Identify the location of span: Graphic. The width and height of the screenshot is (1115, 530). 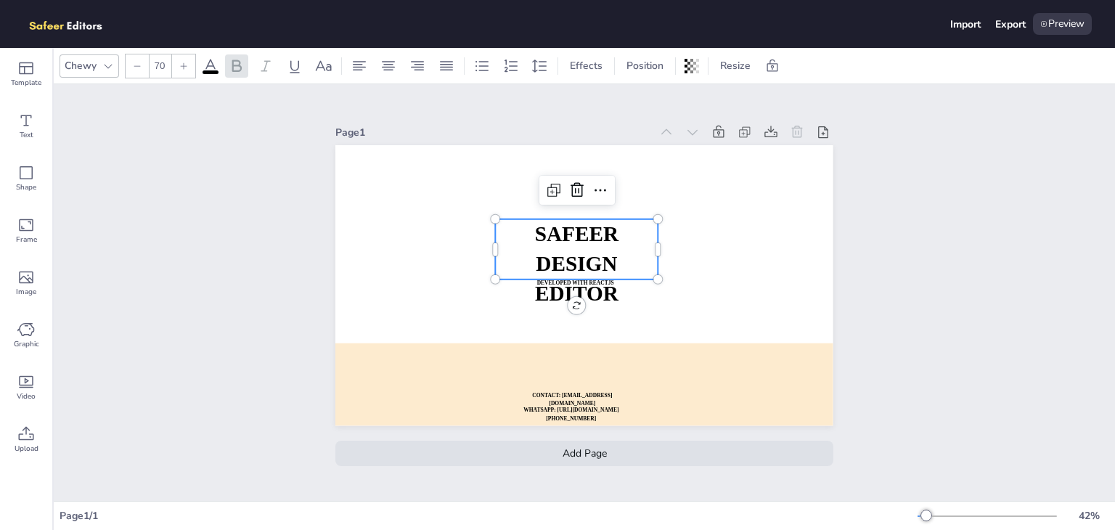
(26, 344).